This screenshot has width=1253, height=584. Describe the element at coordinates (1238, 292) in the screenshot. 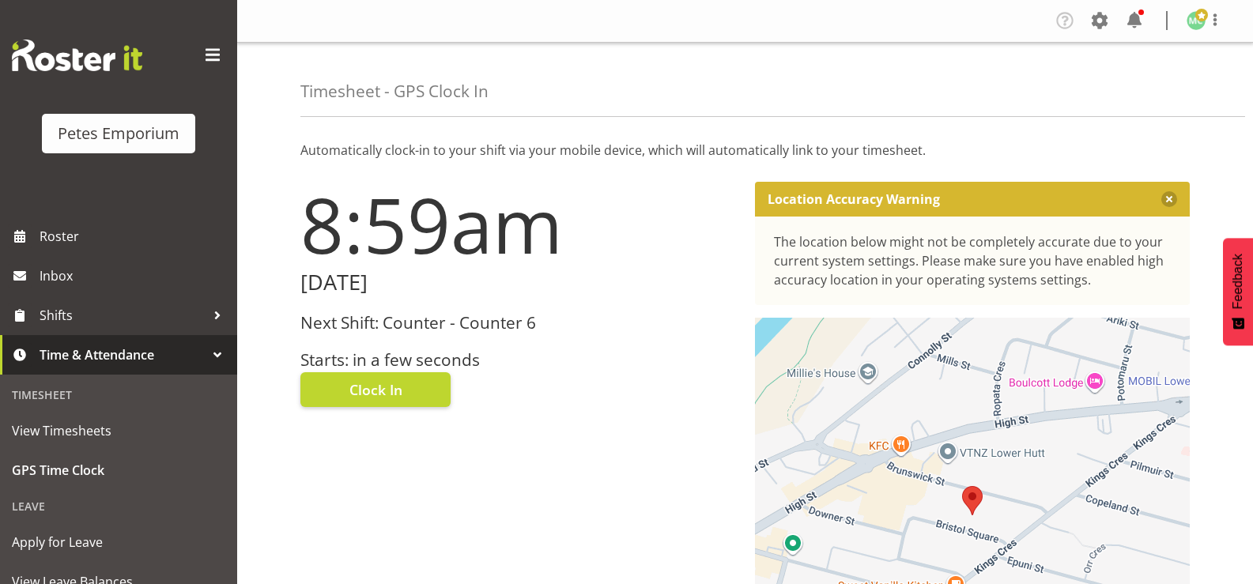

I see `button: Feedback - Show survey` at that location.